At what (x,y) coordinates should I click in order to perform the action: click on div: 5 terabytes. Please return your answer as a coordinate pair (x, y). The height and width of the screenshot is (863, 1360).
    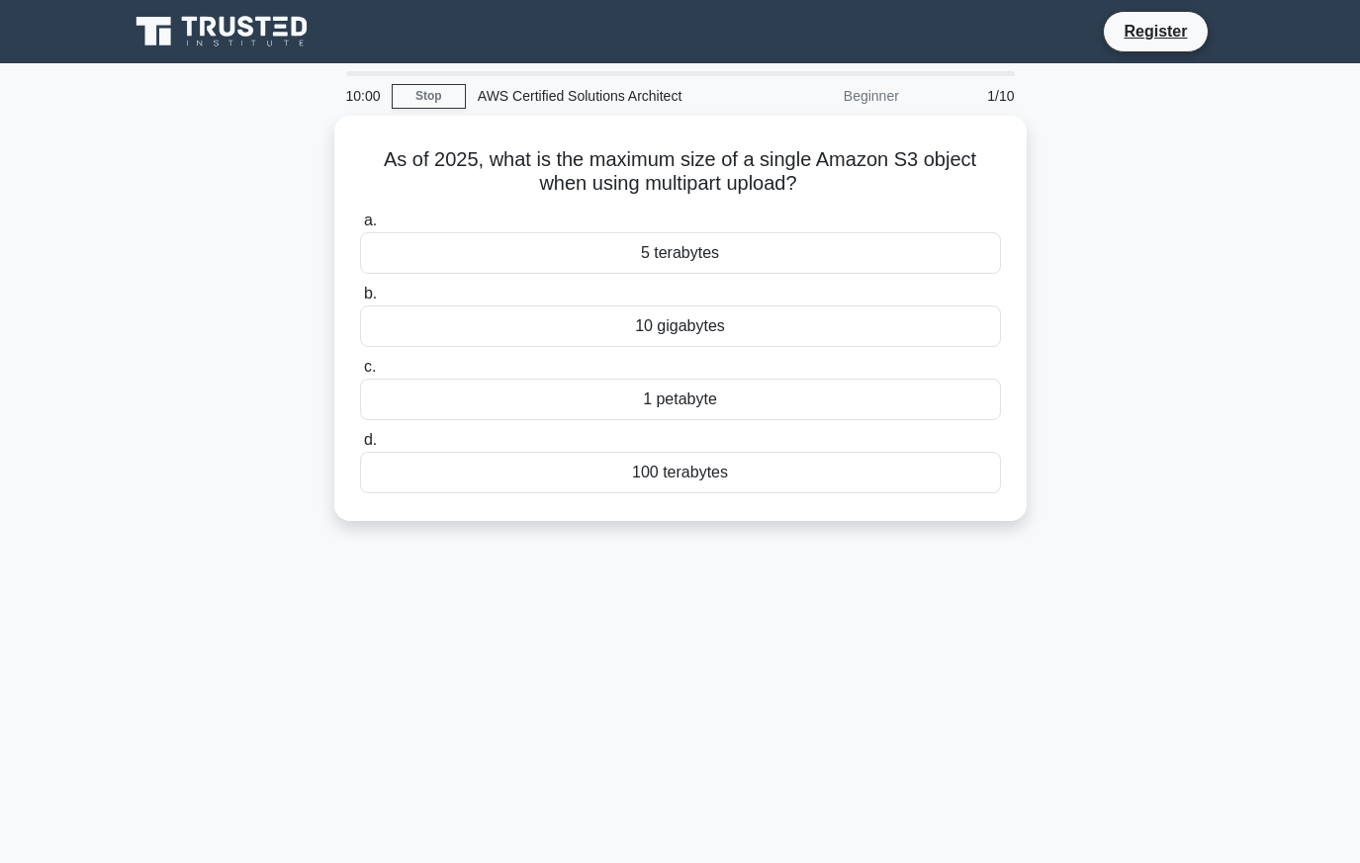
    Looking at the image, I should click on (680, 253).